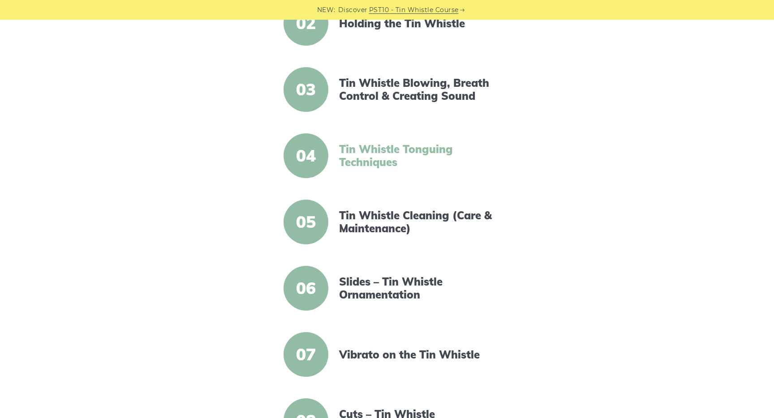  I want to click on span: 06, so click(306, 288).